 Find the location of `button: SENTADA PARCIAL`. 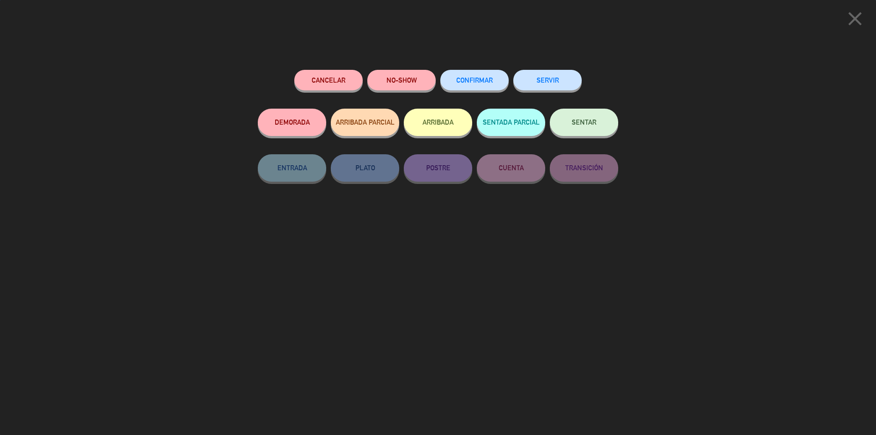

button: SENTADA PARCIAL is located at coordinates (511, 122).